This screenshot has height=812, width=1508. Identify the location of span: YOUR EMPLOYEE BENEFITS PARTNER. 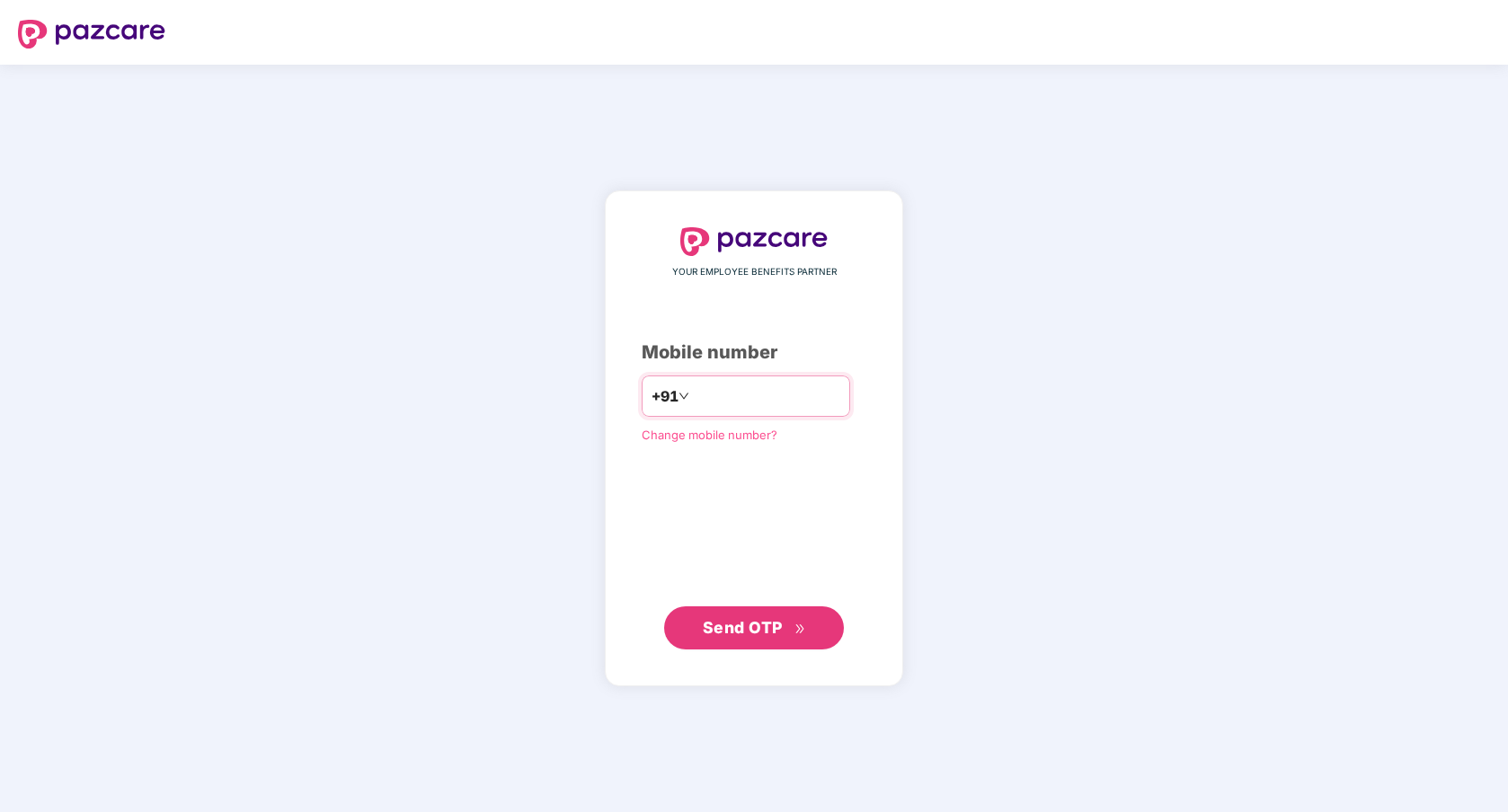
(754, 272).